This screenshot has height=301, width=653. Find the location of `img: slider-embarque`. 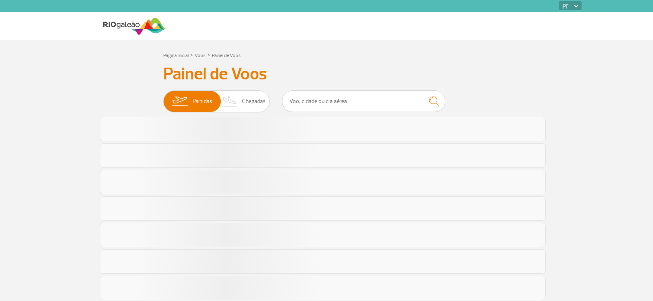

img: slider-embarque is located at coordinates (179, 102).